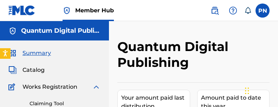  Describe the element at coordinates (248, 11) in the screenshot. I see `div: Notifications` at that location.